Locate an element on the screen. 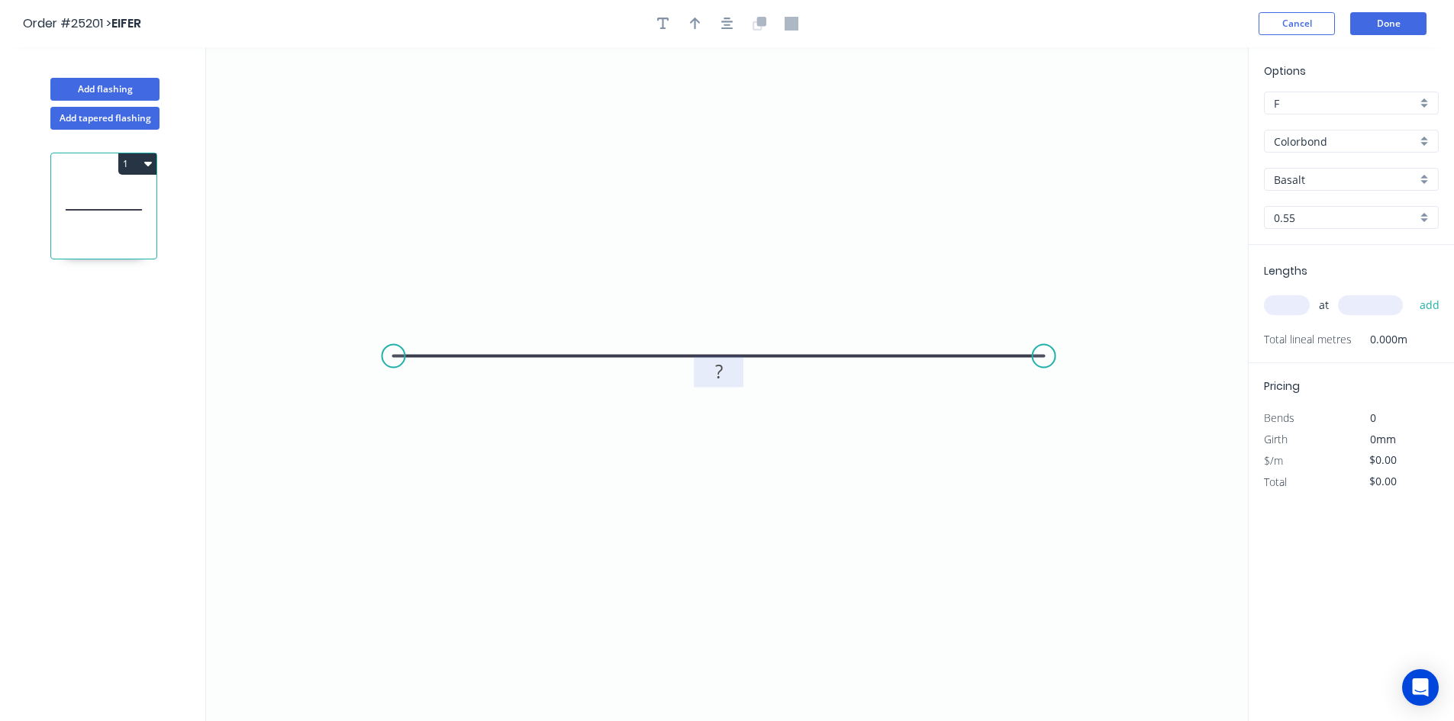 Image resolution: width=1454 pixels, height=721 pixels. span: Total is located at coordinates (1275, 482).